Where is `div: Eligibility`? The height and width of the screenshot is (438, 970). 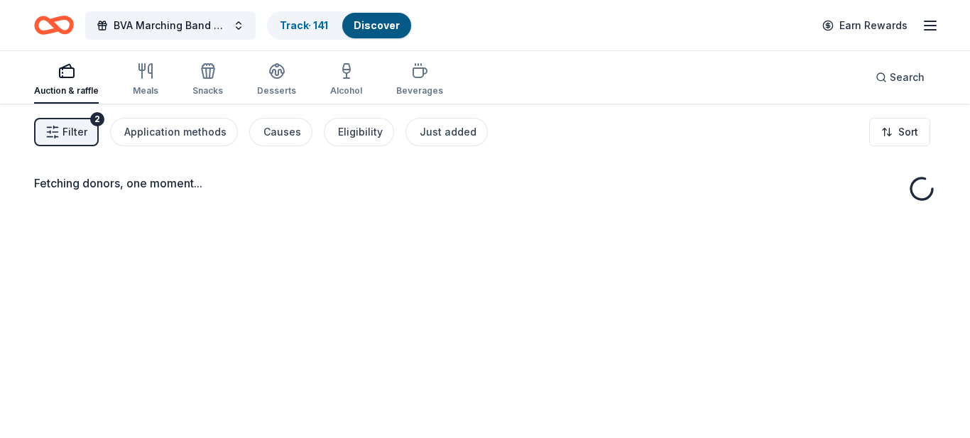
div: Eligibility is located at coordinates (360, 132).